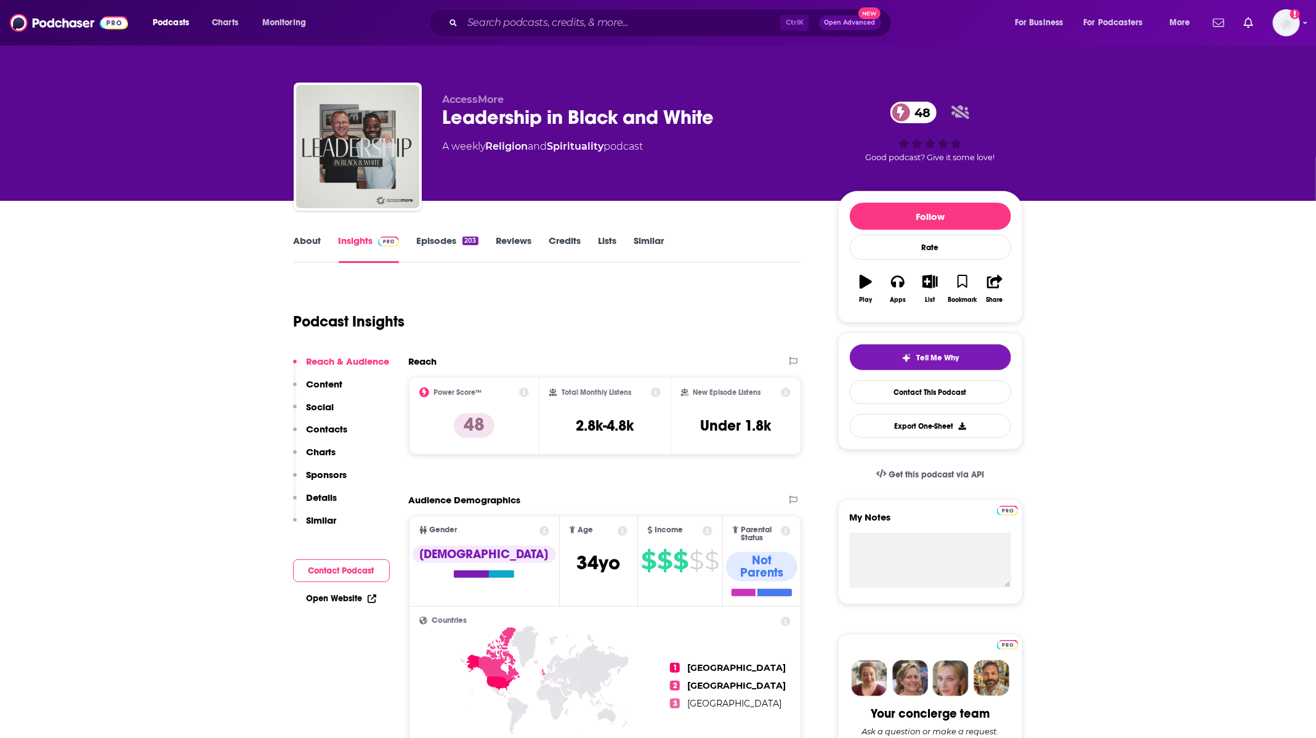 The height and width of the screenshot is (738, 1316). What do you see at coordinates (327, 429) in the screenshot?
I see `p: Contacts` at bounding box center [327, 429].